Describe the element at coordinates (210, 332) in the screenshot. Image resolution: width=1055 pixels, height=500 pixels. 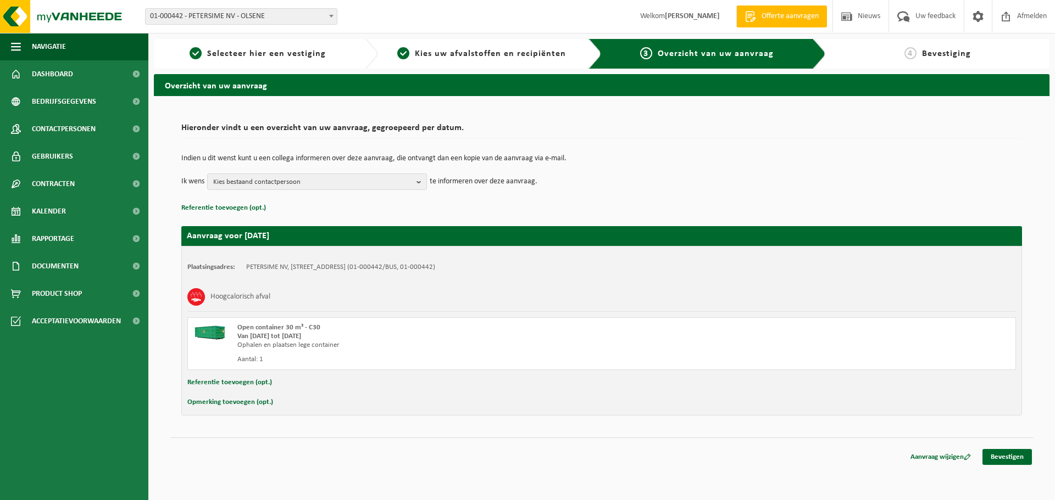
I see `img: HK-XC-30-GN-00.png` at that location.